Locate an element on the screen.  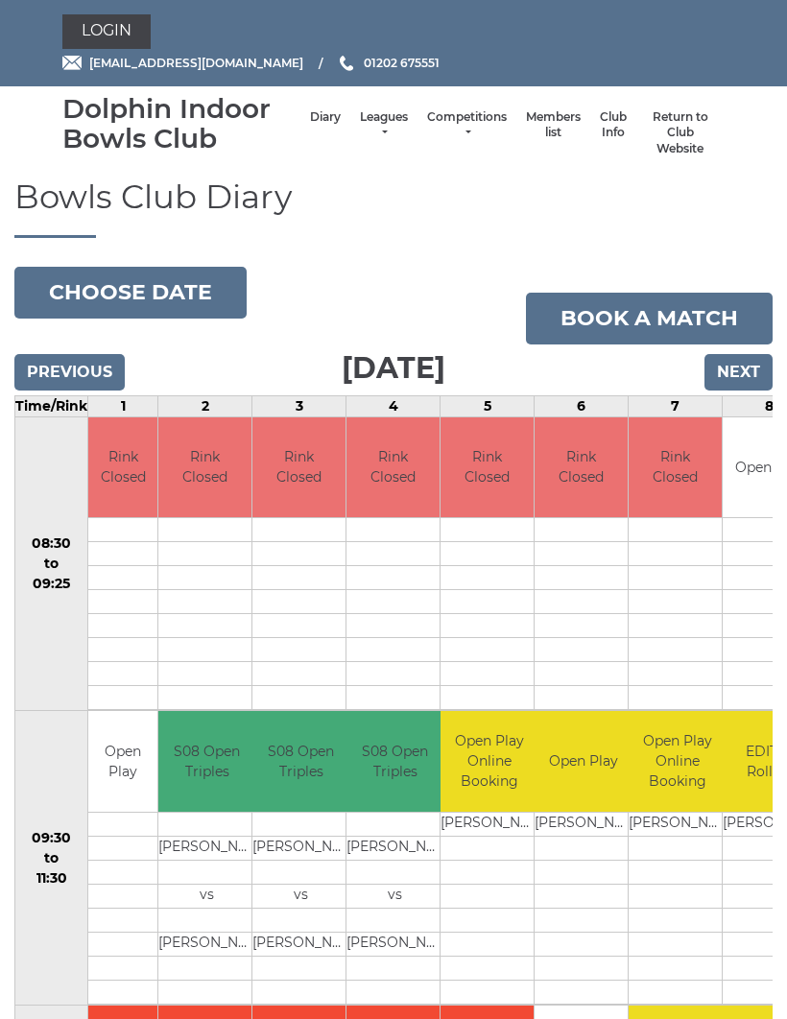
td: 2 is located at coordinates (205, 406).